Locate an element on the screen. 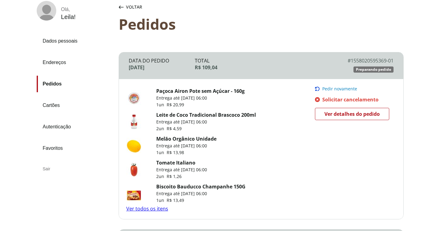 The width and height of the screenshot is (440, 231). a: Autenticação is located at coordinates (75, 127).